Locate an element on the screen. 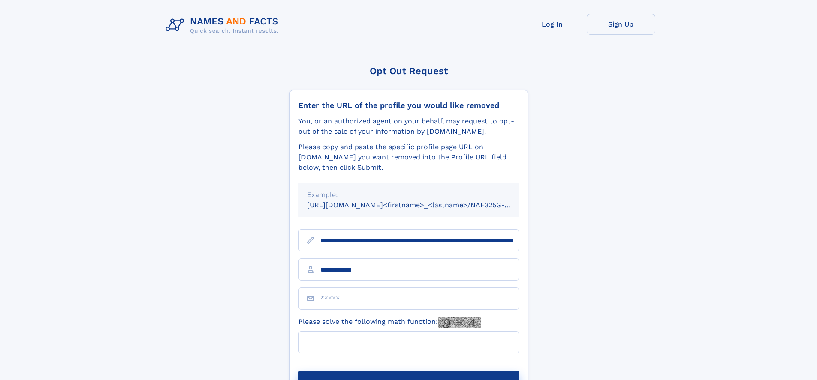  a: Log In is located at coordinates (552, 24).